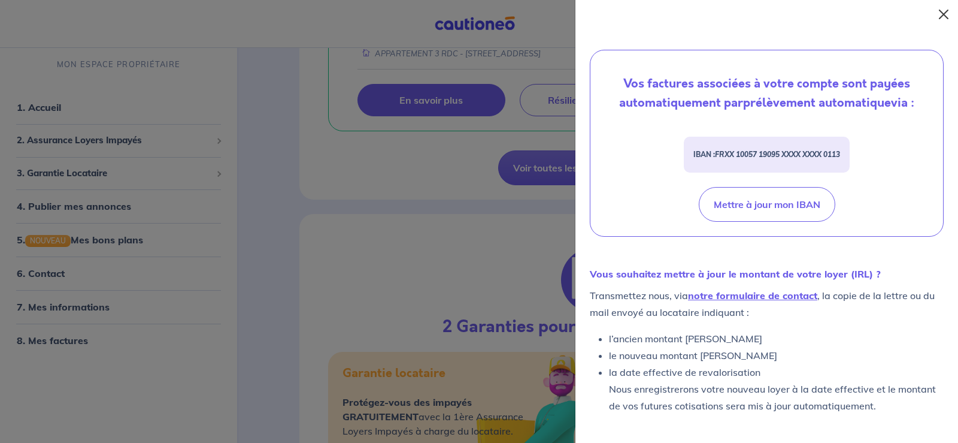 This screenshot has width=958, height=443. What do you see at coordinates (735, 274) in the screenshot?
I see `strong: Vous souhaitez mettre à jour le montant de votre loyer (IRL) ?` at bounding box center [735, 274].